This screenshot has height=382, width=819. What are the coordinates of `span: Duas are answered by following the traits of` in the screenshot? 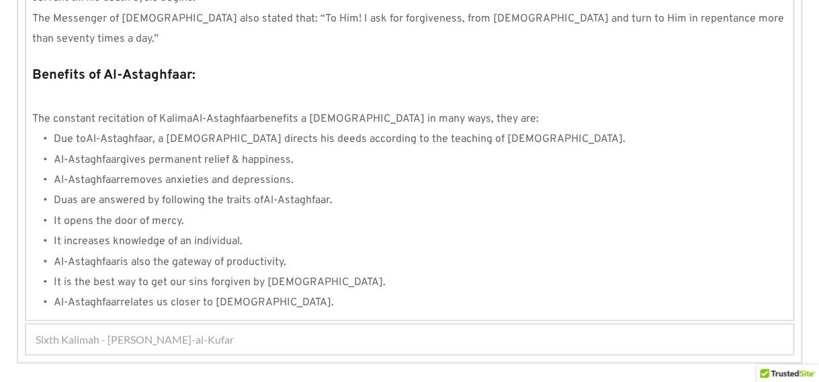 It's located at (159, 200).